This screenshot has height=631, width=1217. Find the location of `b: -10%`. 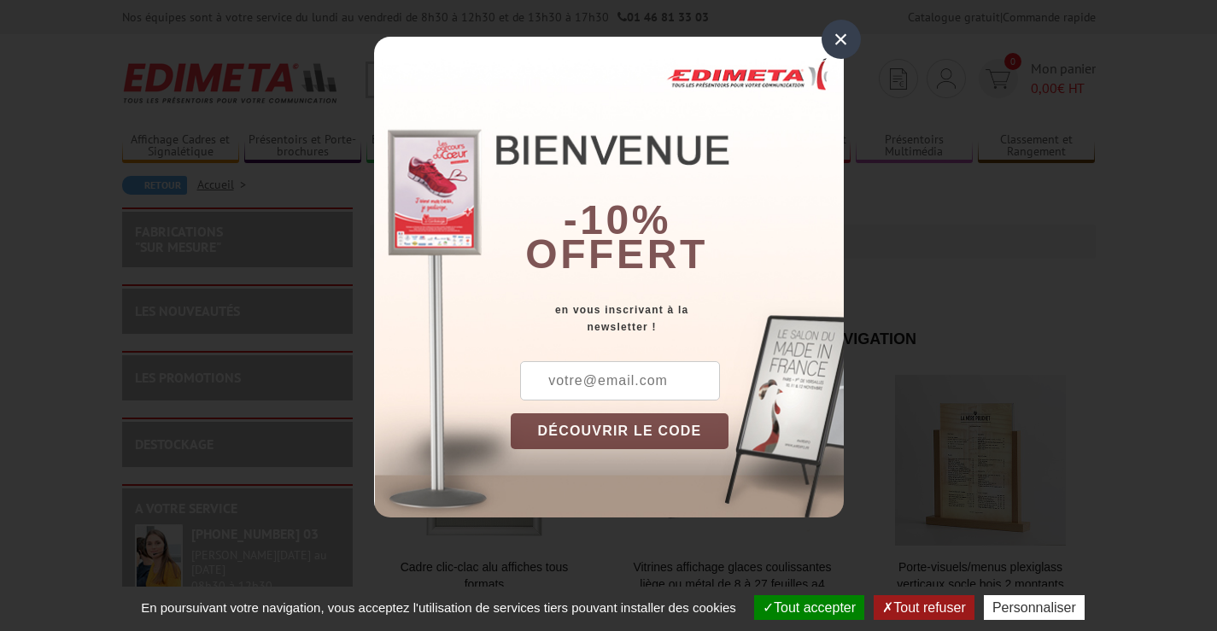

b: -10% is located at coordinates (618, 220).